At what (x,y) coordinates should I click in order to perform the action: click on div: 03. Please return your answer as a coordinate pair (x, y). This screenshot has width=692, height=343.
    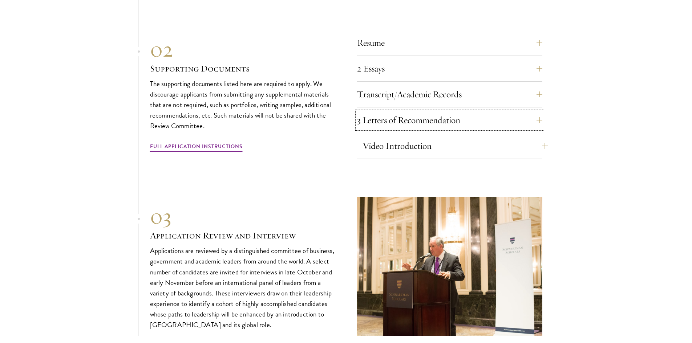
    Looking at the image, I should click on (243, 216).